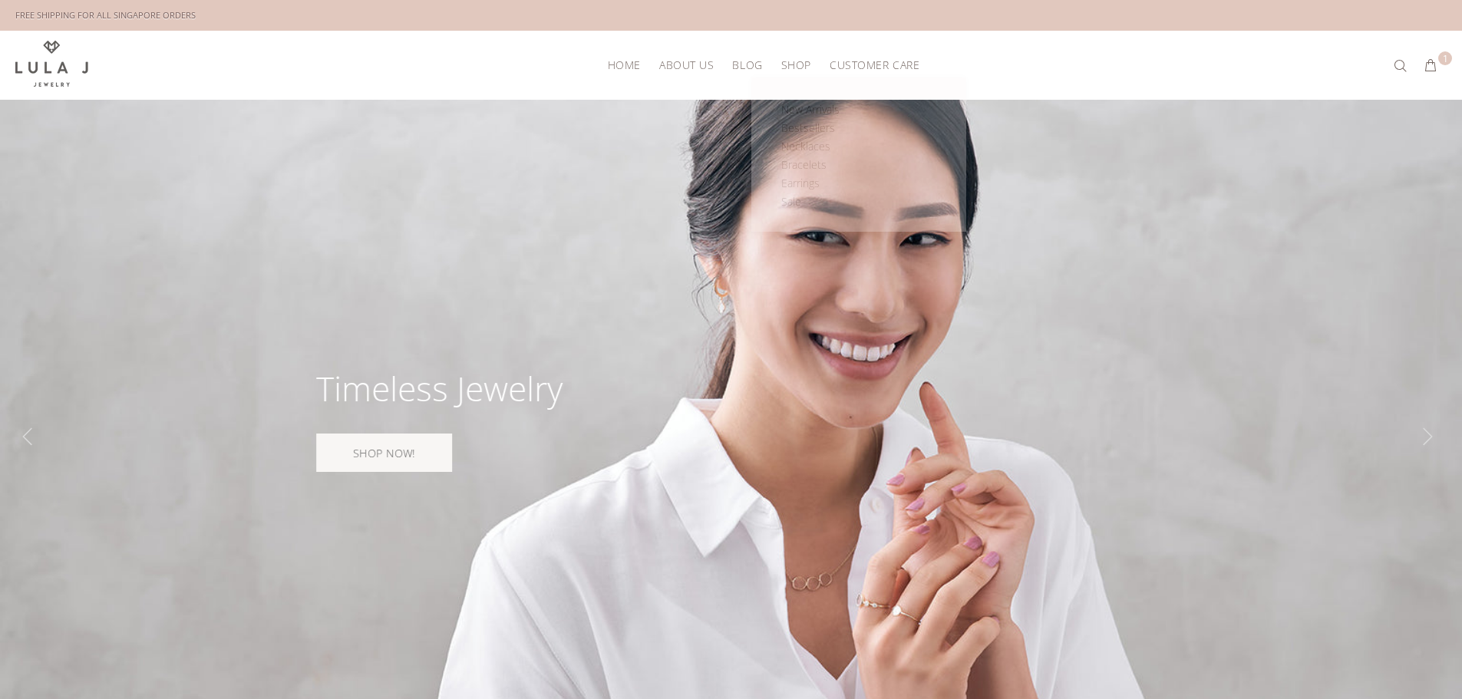 The height and width of the screenshot is (699, 1462). I want to click on span: Earrings, so click(800, 183).